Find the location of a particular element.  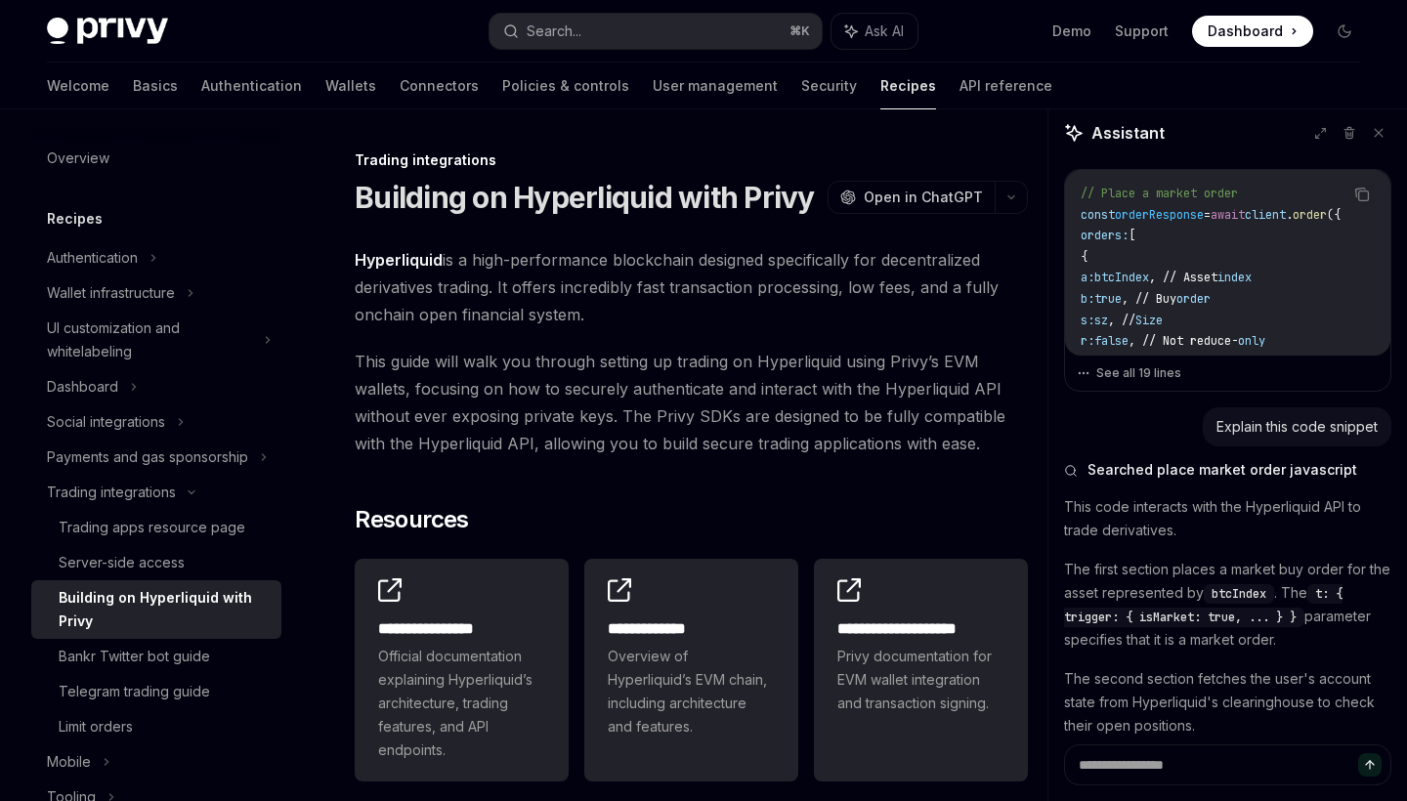

span: await is located at coordinates (1227, 215).